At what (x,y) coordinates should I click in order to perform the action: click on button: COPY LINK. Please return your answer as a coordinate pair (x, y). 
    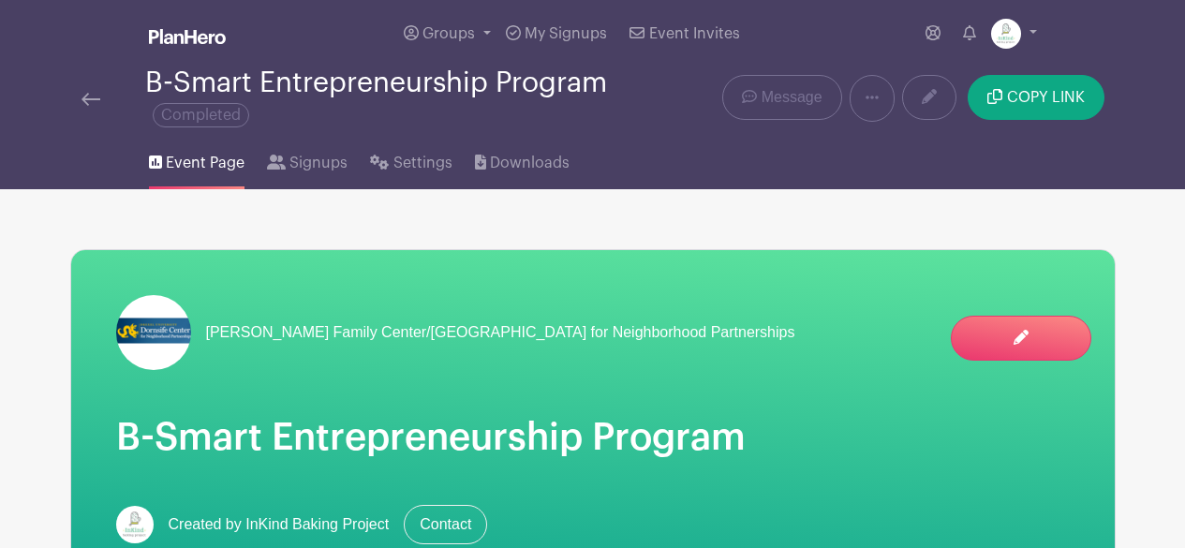
    Looking at the image, I should click on (1035, 97).